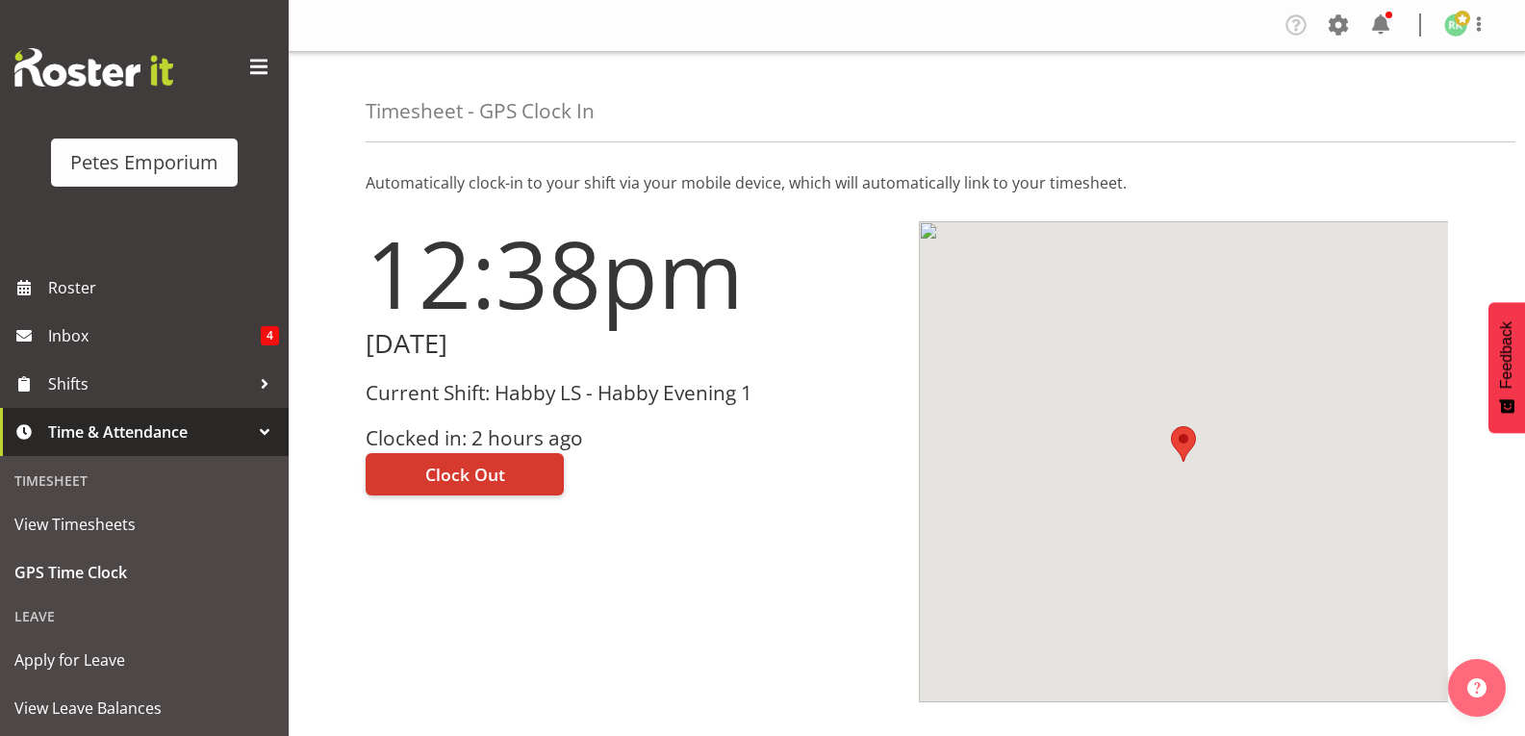  Describe the element at coordinates (269, 336) in the screenshot. I see `span: 4` at that location.